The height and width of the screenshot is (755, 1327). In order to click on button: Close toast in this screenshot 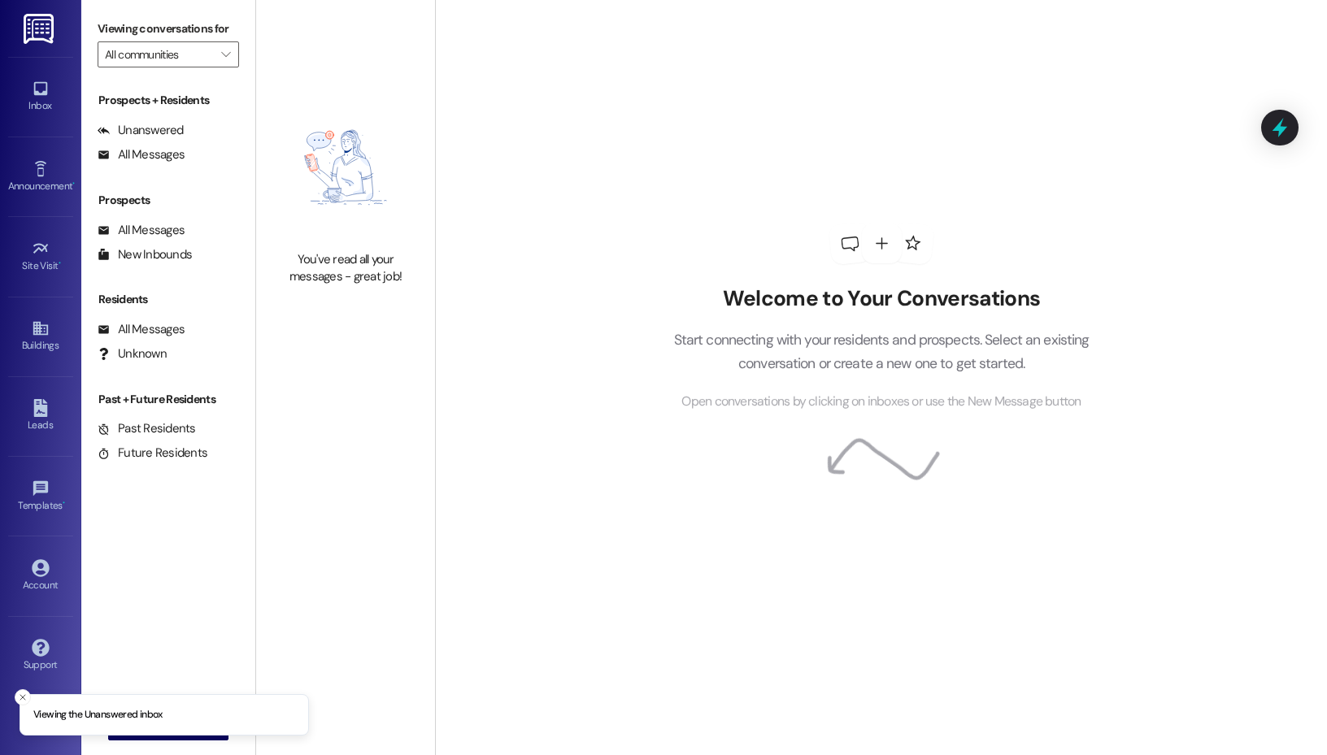, I will do `click(23, 697)`.